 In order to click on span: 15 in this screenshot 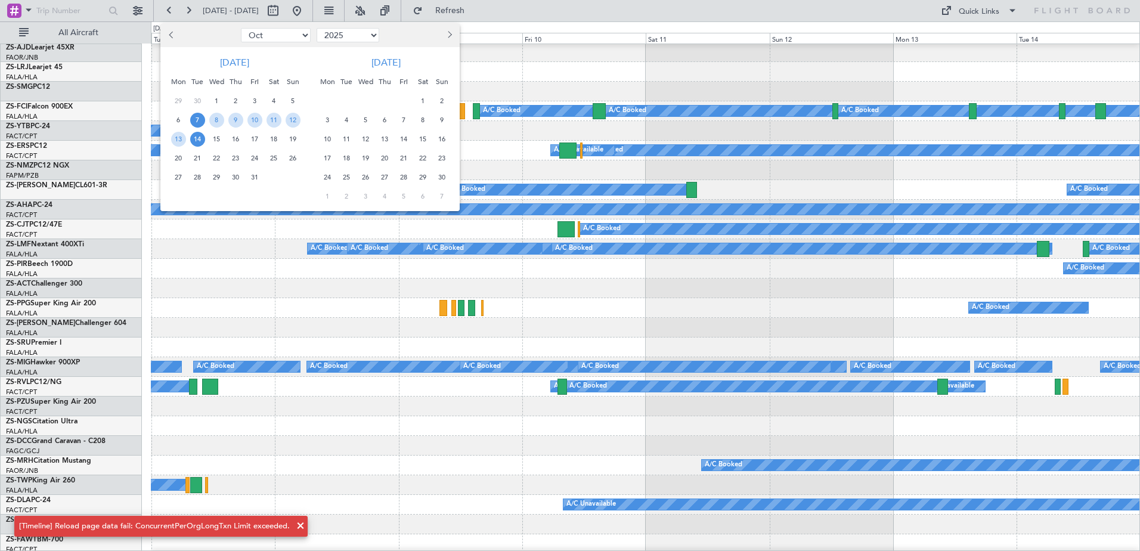, I will do `click(423, 139)`.